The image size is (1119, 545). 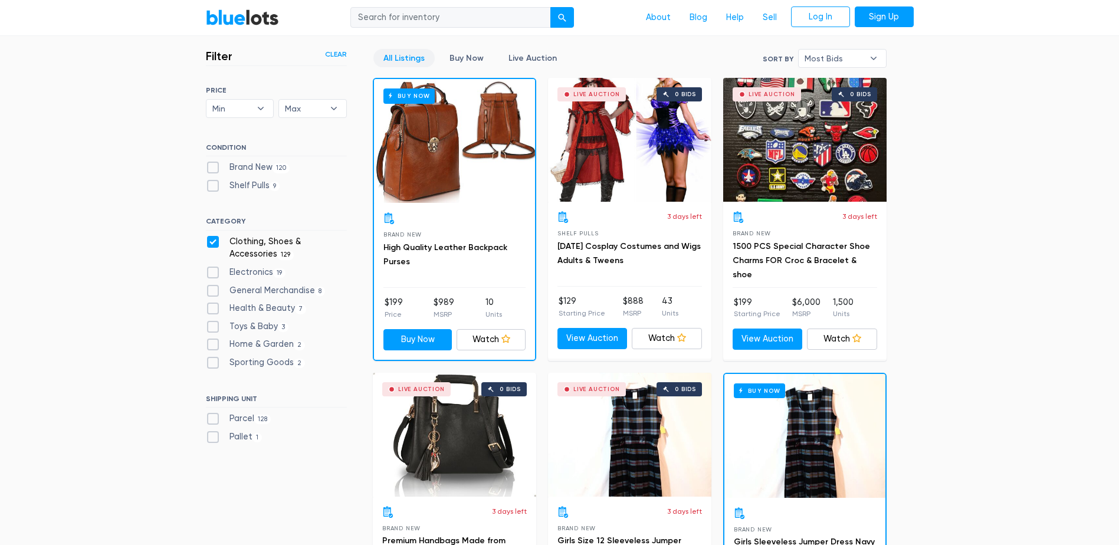 I want to click on h3: Filter, so click(x=219, y=56).